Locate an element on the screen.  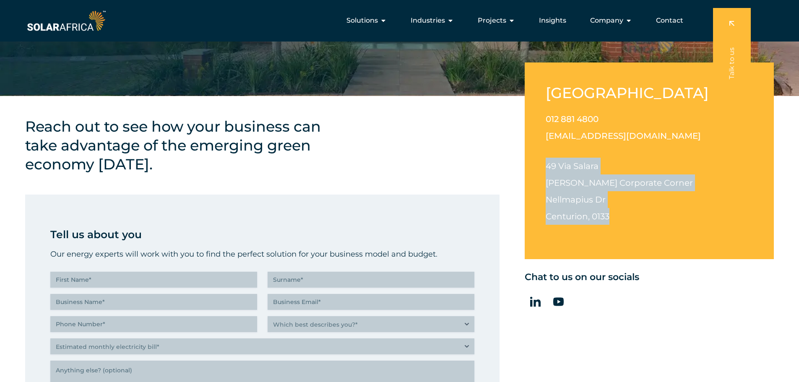
span: Company is located at coordinates (607, 21).